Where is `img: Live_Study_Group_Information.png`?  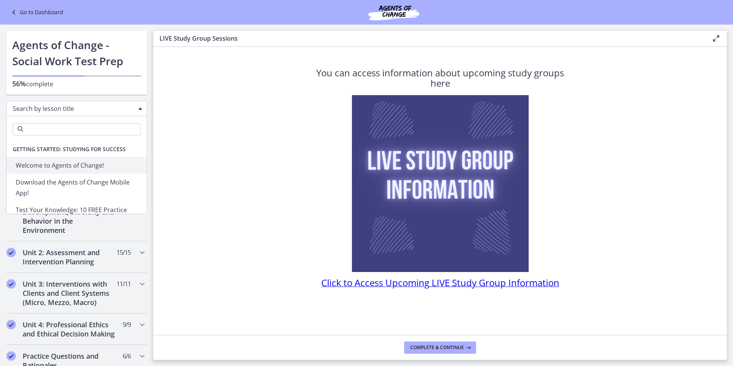
img: Live_Study_Group_Information.png is located at coordinates (440, 183).